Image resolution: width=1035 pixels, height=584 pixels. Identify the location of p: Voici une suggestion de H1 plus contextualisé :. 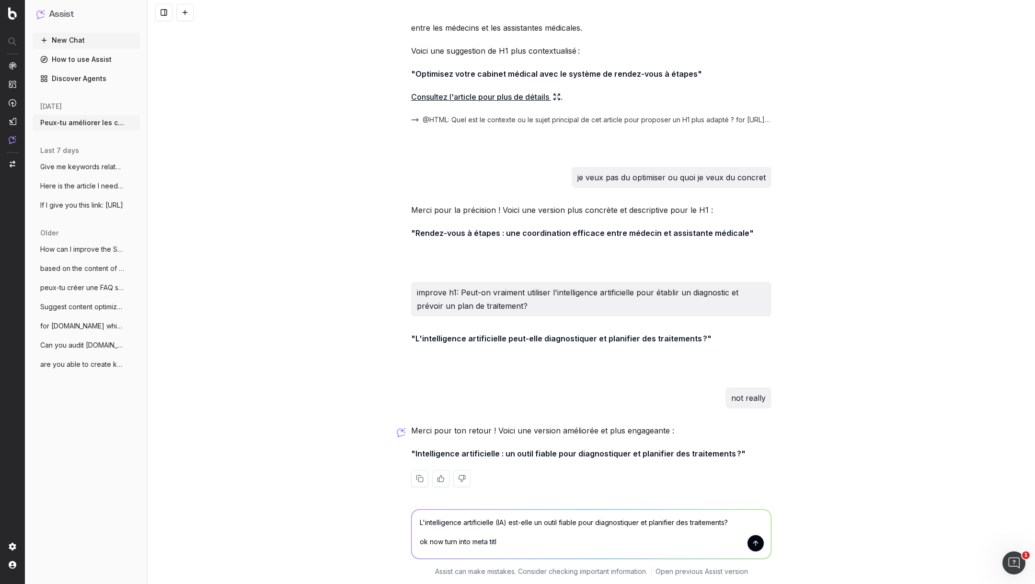
(591, 51).